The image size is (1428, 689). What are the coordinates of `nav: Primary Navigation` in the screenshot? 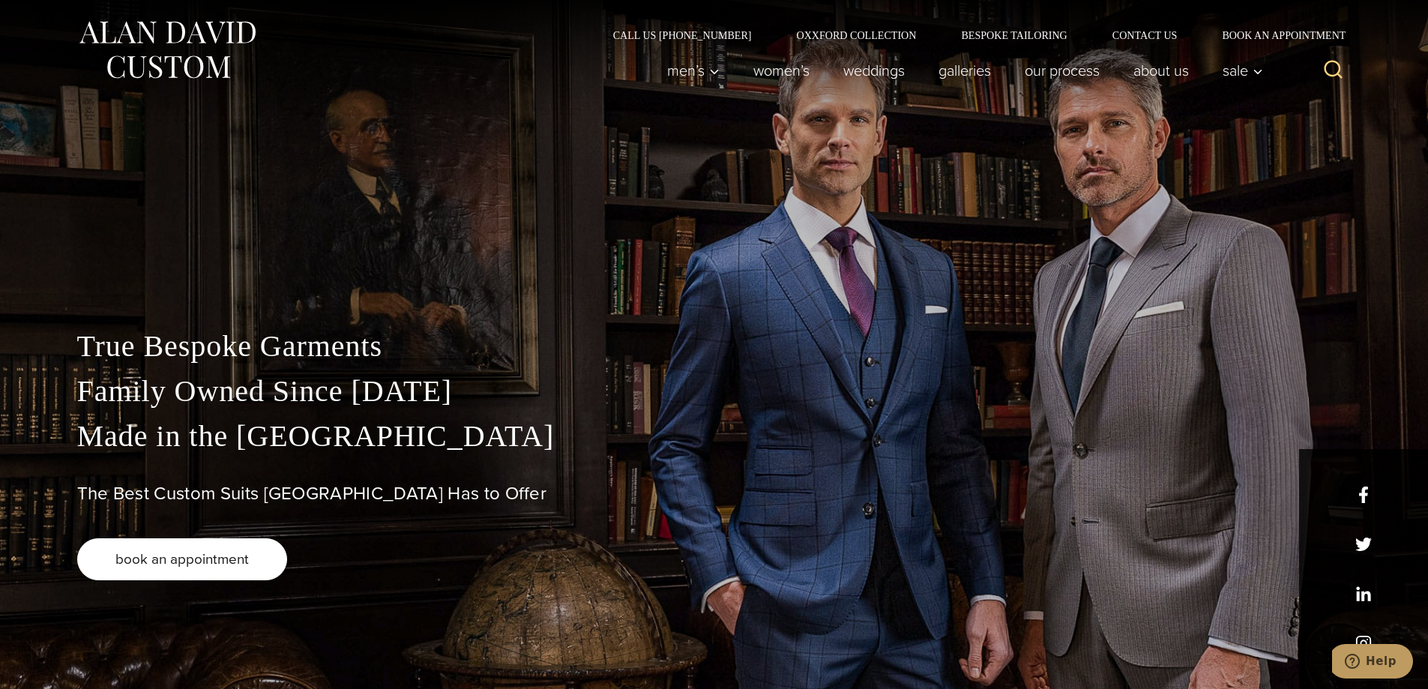 It's located at (961, 70).